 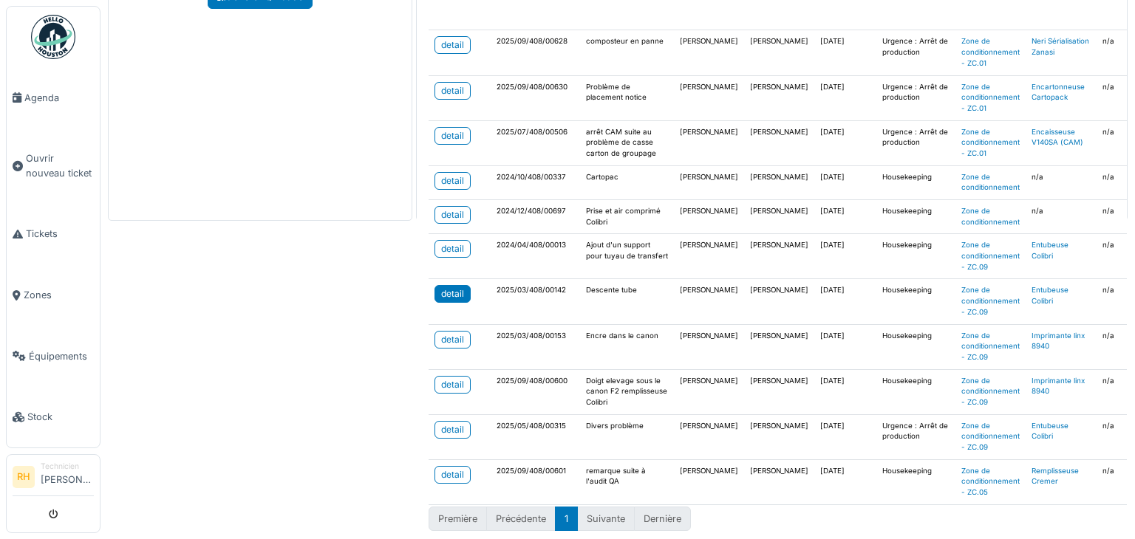 I want to click on td: 2025/09/408/00601, so click(x=535, y=482).